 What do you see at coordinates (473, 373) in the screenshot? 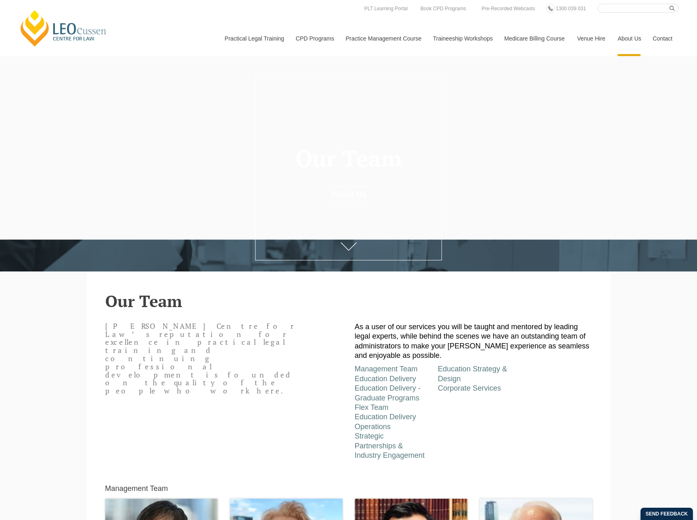
I see `a: Education Strategy & Design` at bounding box center [473, 373].